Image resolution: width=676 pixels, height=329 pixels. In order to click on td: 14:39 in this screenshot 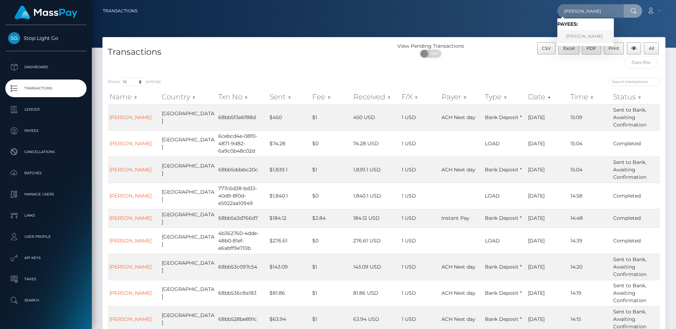, I will do `click(590, 241)`.